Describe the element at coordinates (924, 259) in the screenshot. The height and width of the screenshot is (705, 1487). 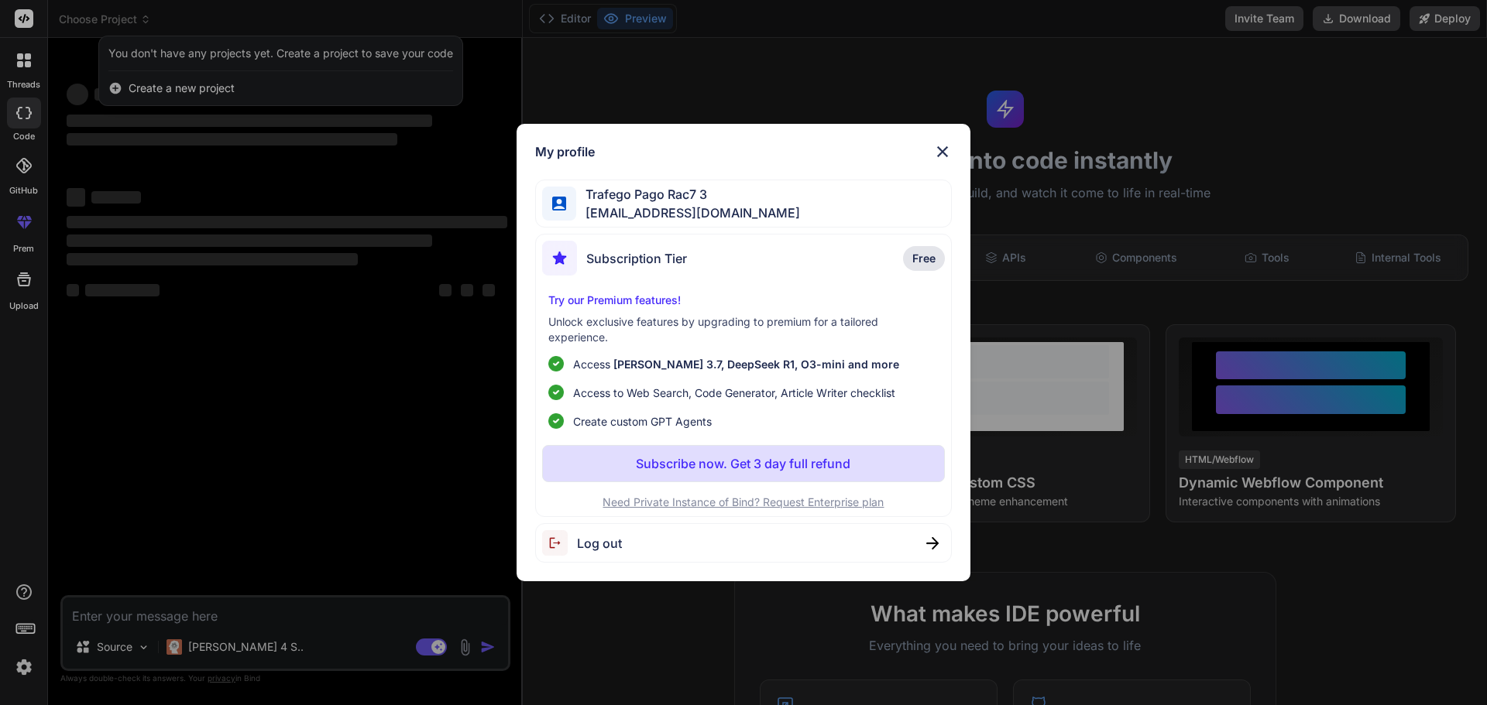
I see `span: Free` at that location.